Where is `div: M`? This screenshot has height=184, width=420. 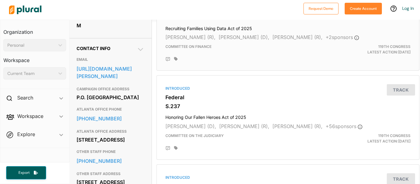
div: M is located at coordinates (110, 26).